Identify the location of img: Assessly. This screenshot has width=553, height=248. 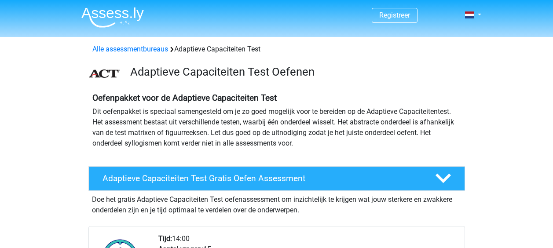
(113, 17).